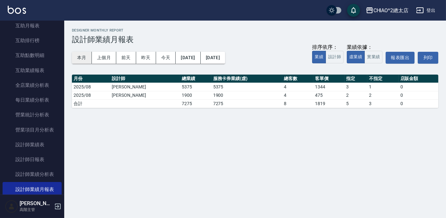 This screenshot has width=446, height=218. I want to click on a: 營業項目月分析表, so click(32, 130).